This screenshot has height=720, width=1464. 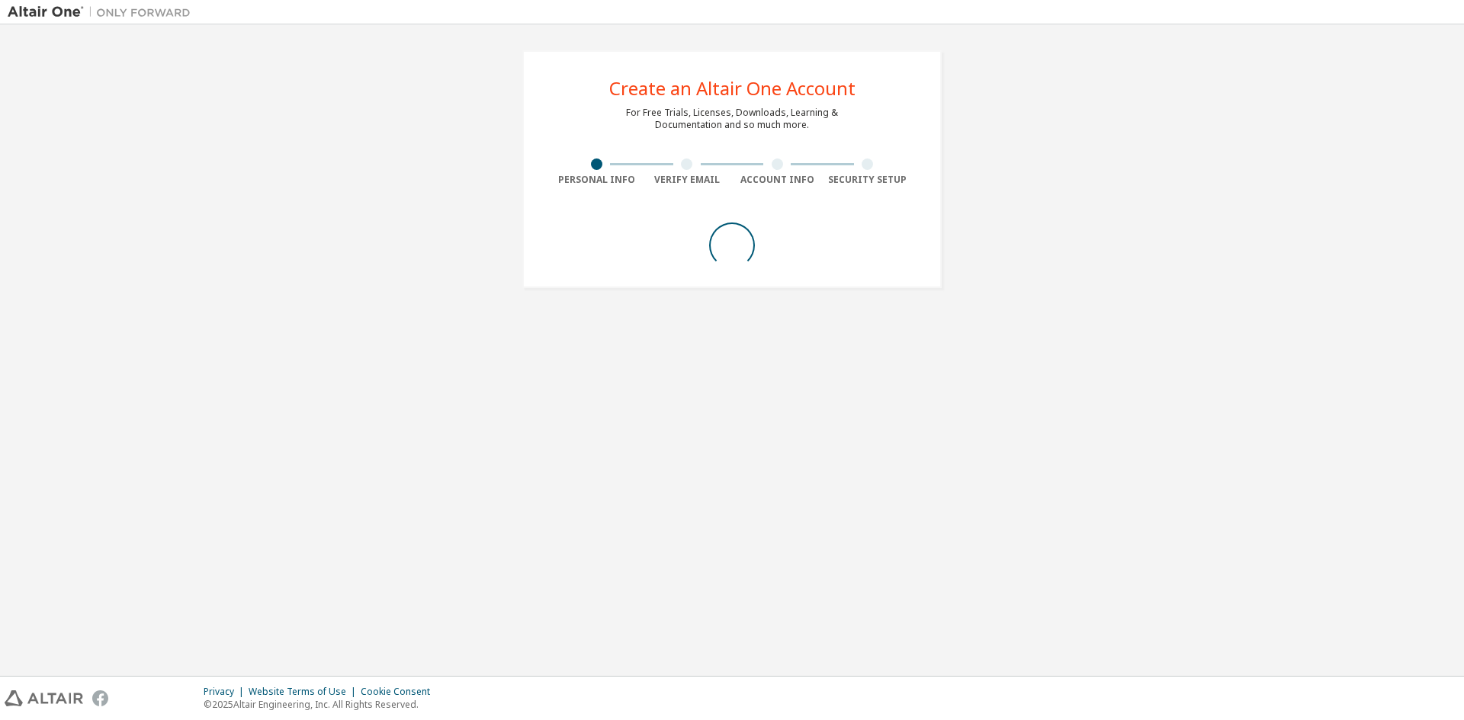 I want to click on div: Personal Info, so click(x=596, y=180).